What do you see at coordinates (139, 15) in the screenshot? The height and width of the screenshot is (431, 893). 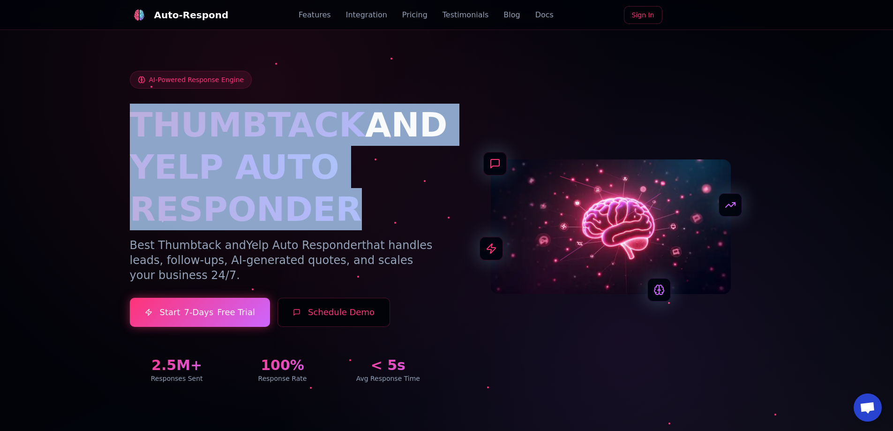 I see `img: logo.svg` at bounding box center [139, 15].